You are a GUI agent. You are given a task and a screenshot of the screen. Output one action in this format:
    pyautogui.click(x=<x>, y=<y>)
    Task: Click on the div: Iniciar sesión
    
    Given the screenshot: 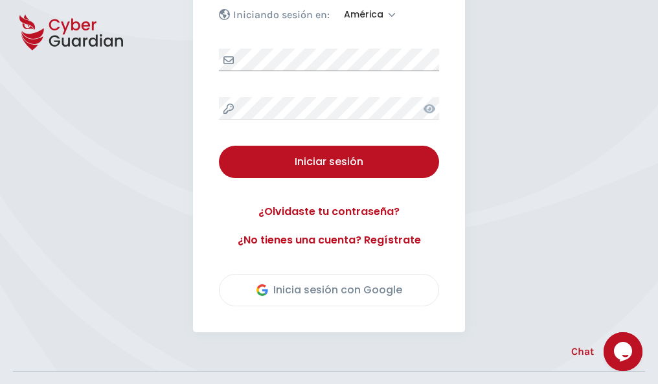 What is the action you would take?
    pyautogui.click(x=329, y=162)
    